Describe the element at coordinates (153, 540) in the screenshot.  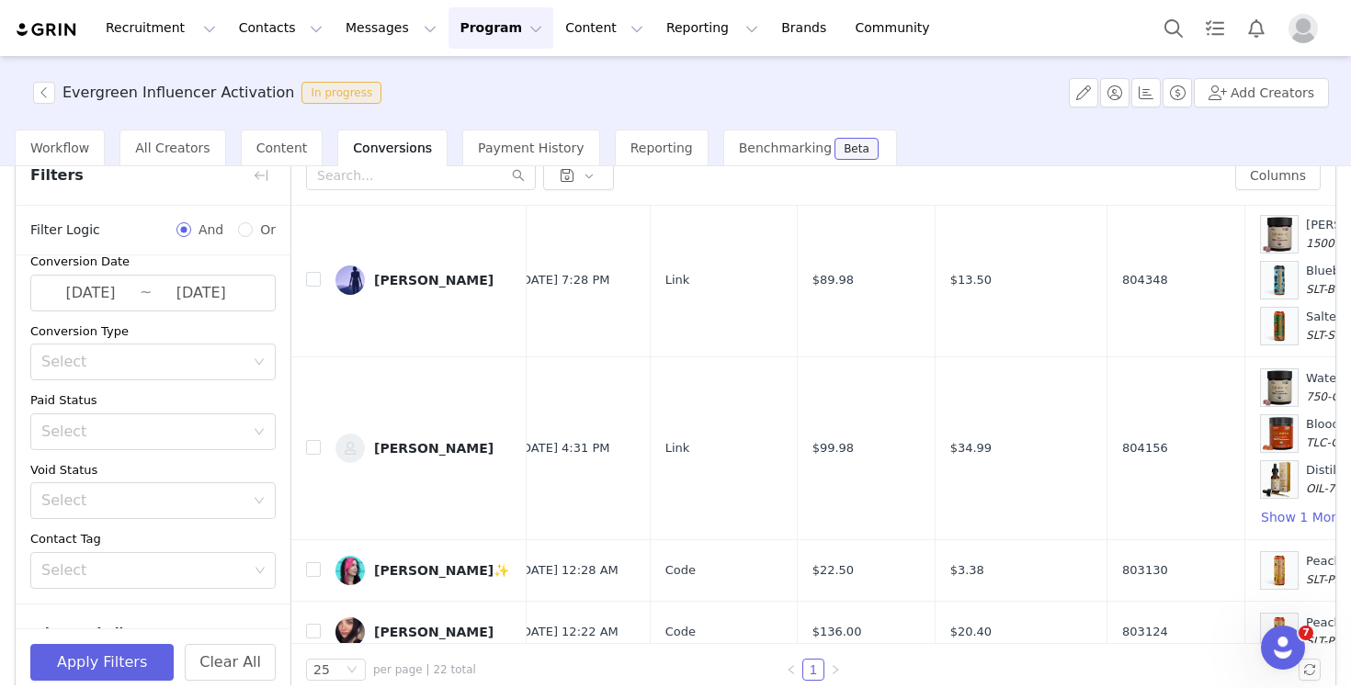
I see `div: Contact Tag` at that location.